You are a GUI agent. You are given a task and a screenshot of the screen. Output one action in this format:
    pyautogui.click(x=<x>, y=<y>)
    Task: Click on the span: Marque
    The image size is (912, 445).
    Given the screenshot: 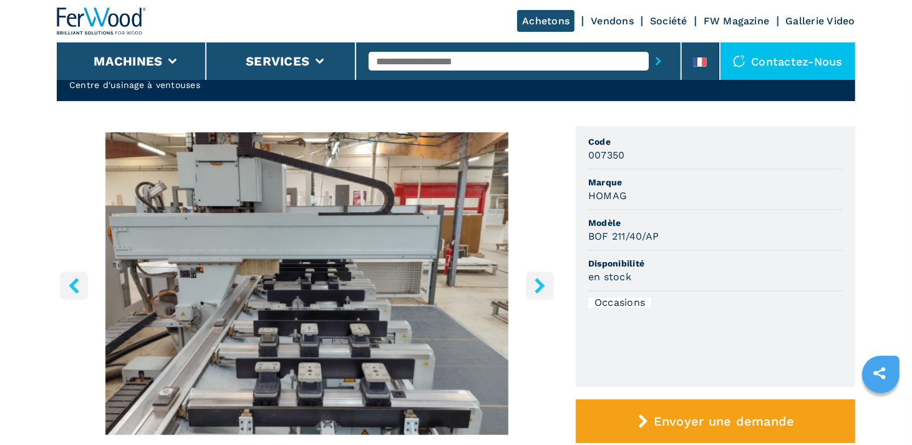 What is the action you would take?
    pyautogui.click(x=715, y=182)
    